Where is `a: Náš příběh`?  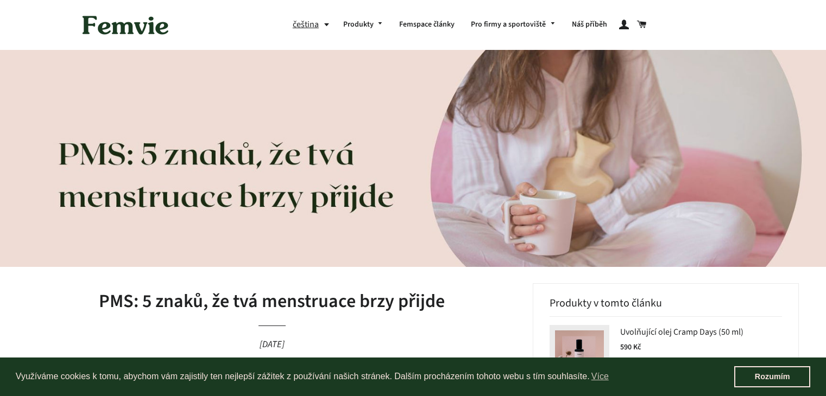
a: Náš příběh is located at coordinates (589, 25).